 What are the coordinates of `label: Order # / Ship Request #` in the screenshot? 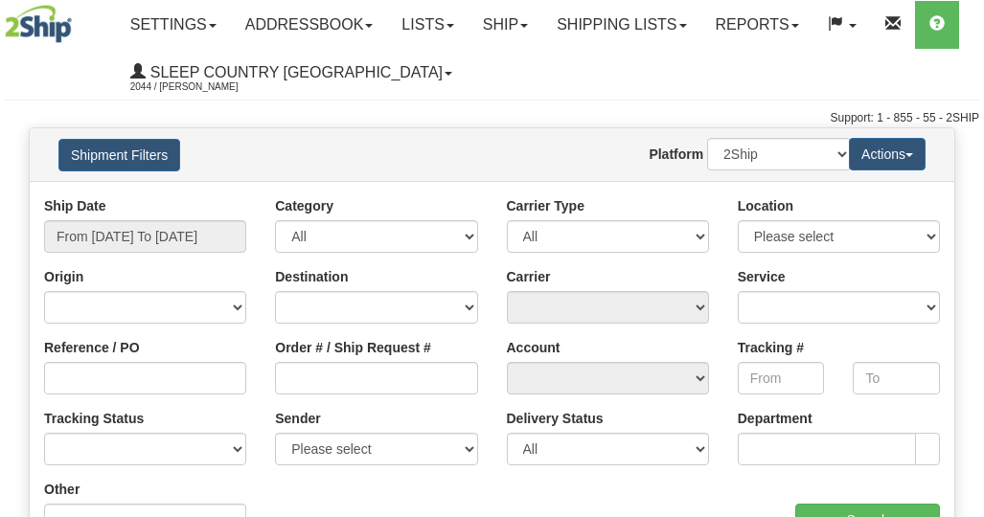 It's located at (352, 348).